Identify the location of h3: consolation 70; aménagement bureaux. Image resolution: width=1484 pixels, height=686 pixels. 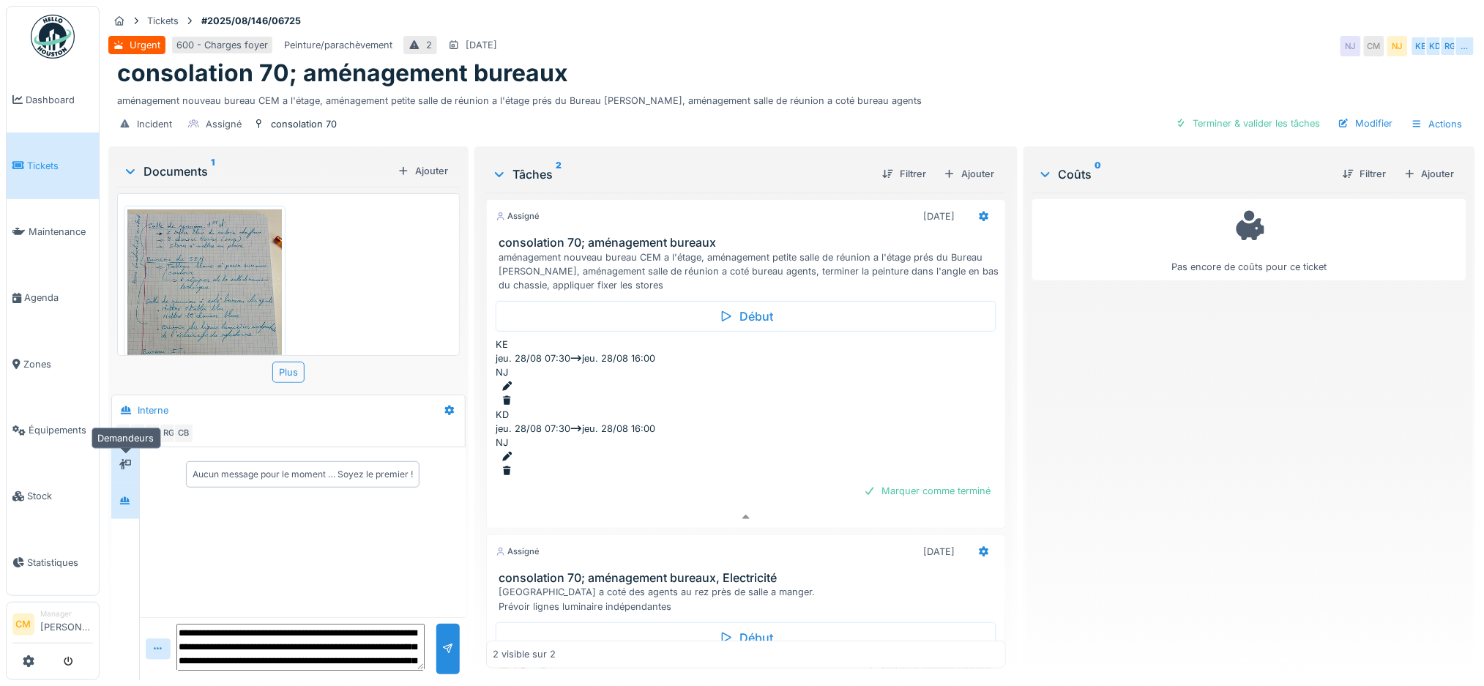
(749, 242).